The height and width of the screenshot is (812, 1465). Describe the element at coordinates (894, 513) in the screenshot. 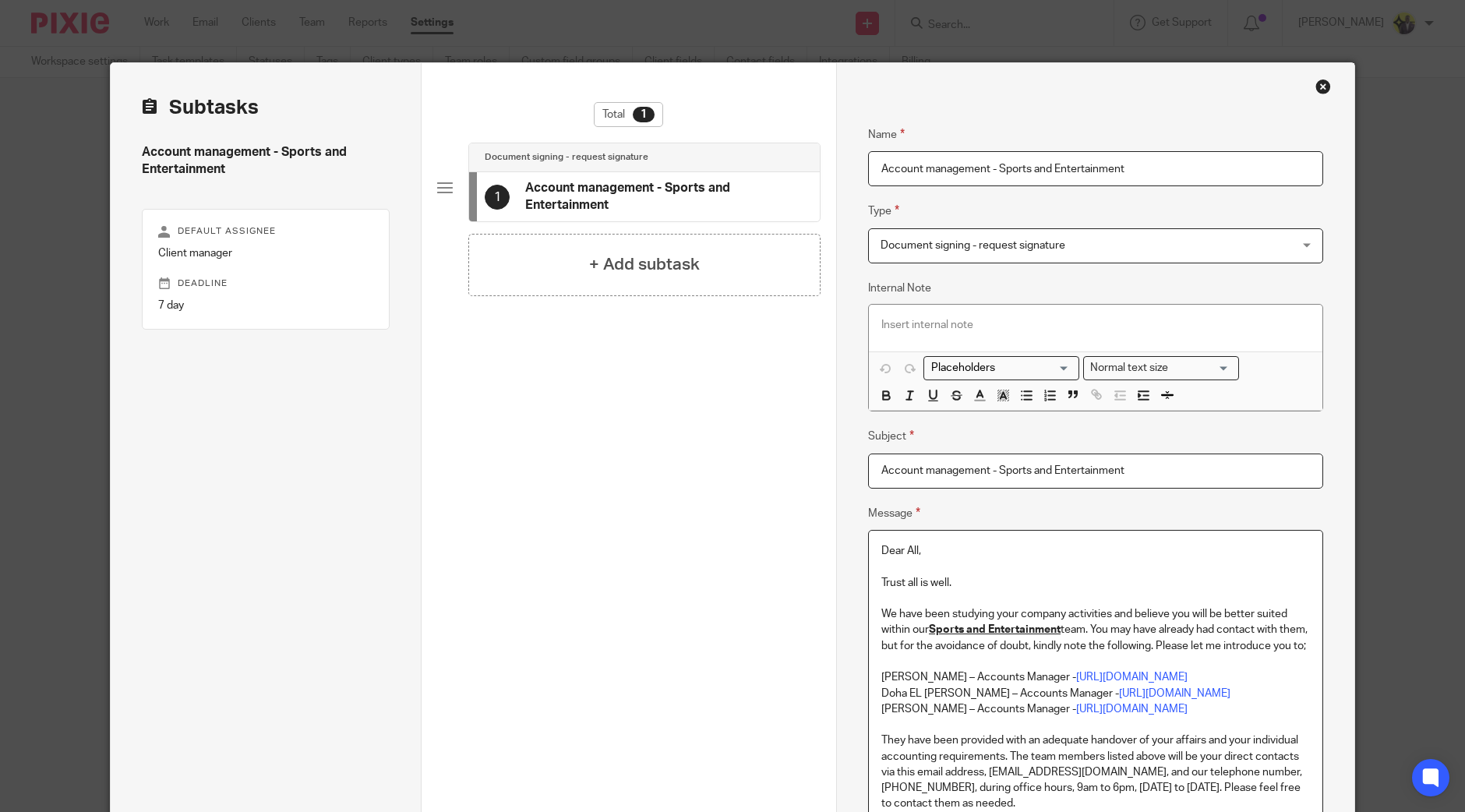

I see `label: Message` at that location.